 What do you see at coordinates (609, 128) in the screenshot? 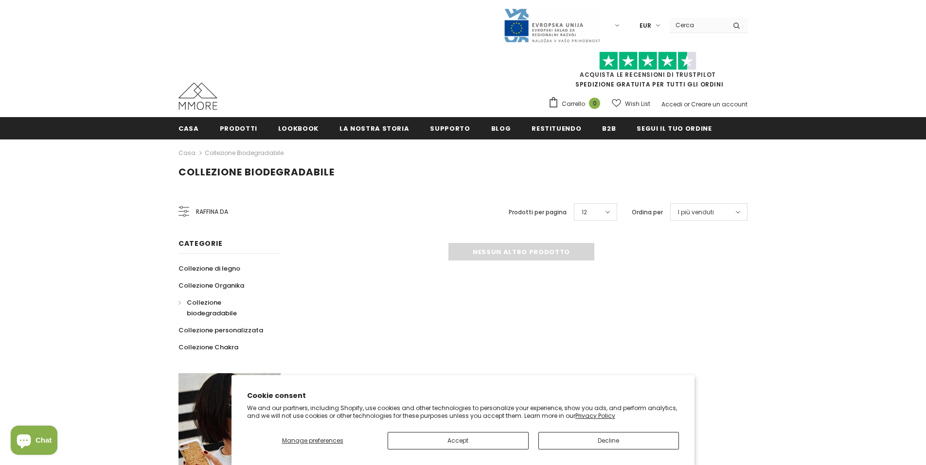
I see `a: B2B` at bounding box center [609, 128].